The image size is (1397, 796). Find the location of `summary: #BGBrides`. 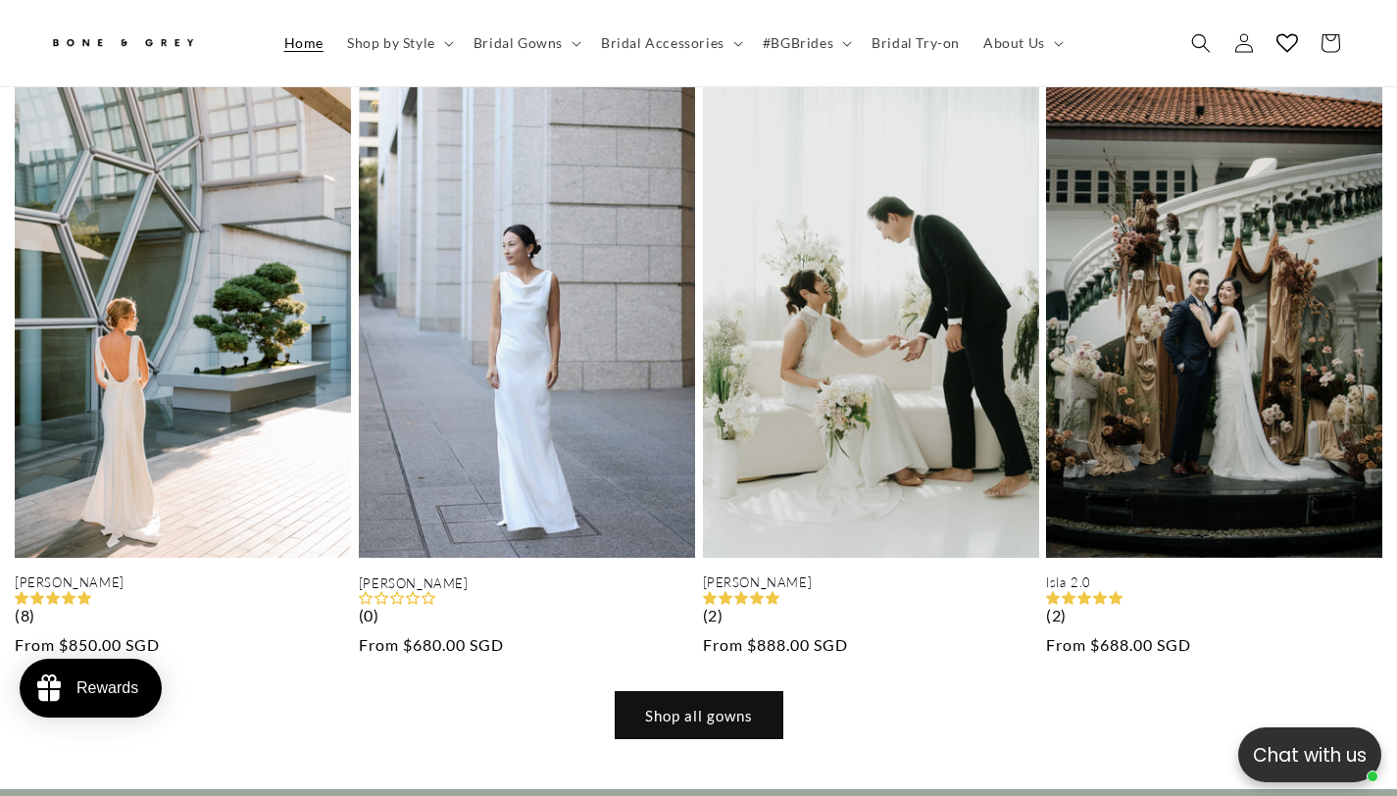

summary: #BGBrides is located at coordinates (805, 43).